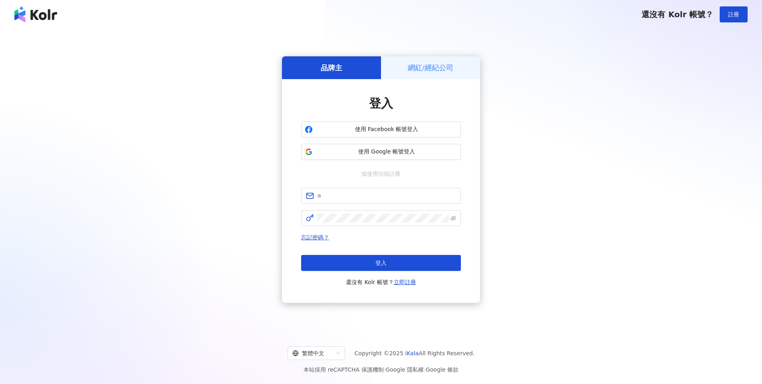 The height and width of the screenshot is (384, 762). I want to click on button: 註冊, so click(734, 14).